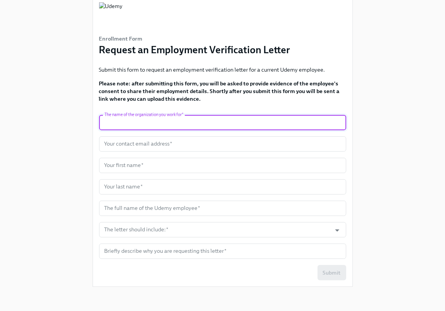  Describe the element at coordinates (223, 70) in the screenshot. I see `p: Submit this form to request an employment verification letter for a current Udemy employee.` at that location.